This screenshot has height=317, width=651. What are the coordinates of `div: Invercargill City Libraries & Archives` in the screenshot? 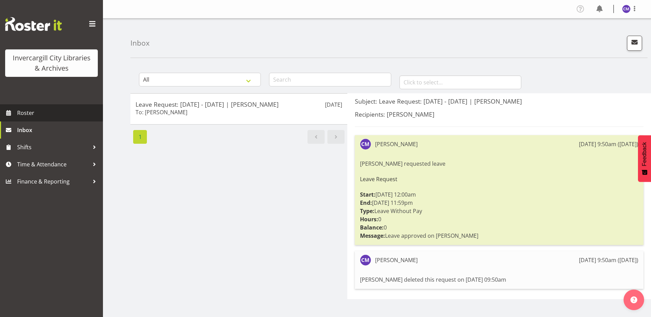 It's located at (51, 63).